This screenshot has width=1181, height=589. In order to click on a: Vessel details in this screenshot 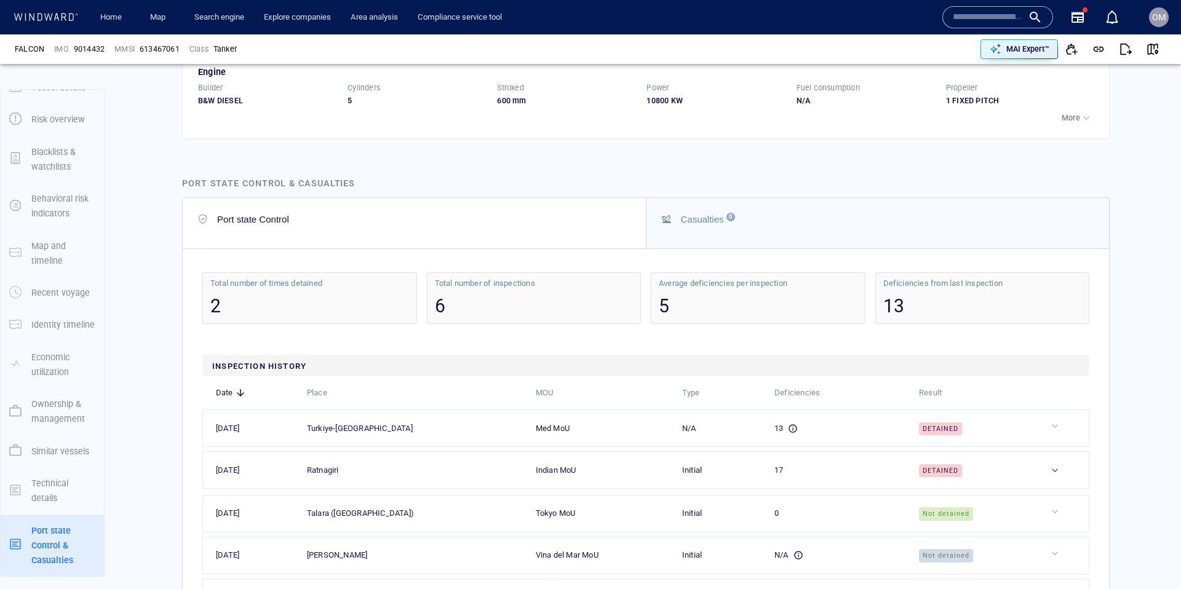, I will do `click(52, 86)`.